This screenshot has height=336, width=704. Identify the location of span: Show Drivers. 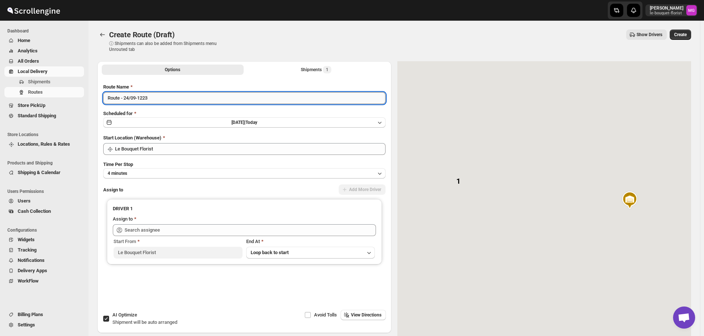
(649, 35).